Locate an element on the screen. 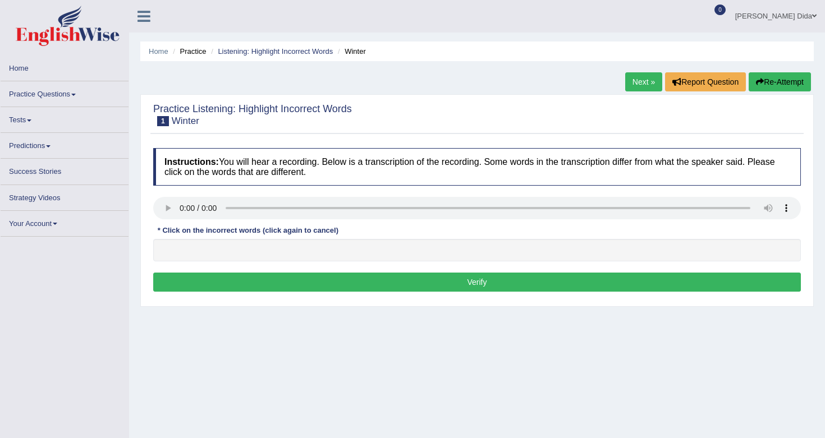  b: Instructions: is located at coordinates (191, 162).